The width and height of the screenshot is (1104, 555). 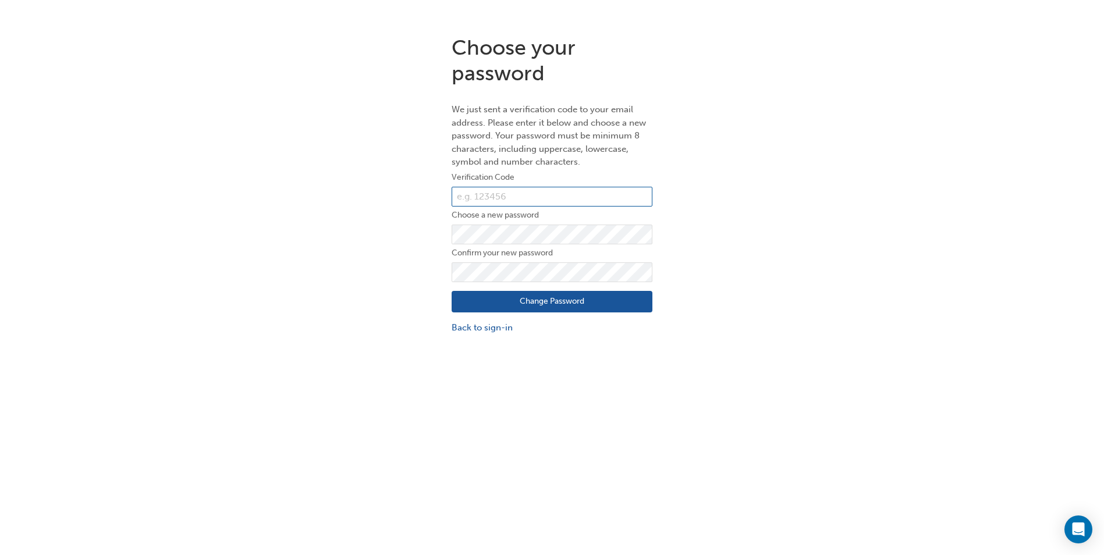 What do you see at coordinates (552, 197) in the screenshot?
I see `input: e.g. 123456` at bounding box center [552, 197].